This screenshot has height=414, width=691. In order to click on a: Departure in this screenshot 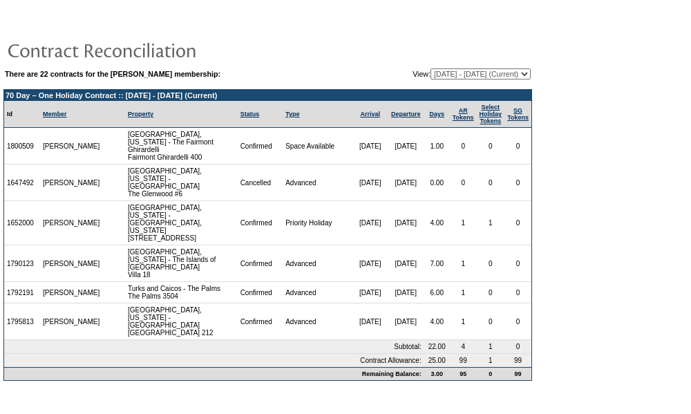, I will do `click(405, 114)`.